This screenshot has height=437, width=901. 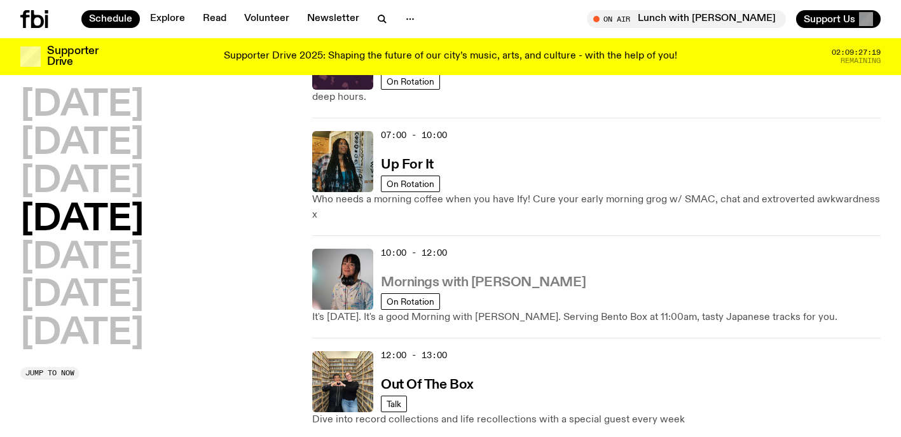 I want to click on a: Explore, so click(x=167, y=19).